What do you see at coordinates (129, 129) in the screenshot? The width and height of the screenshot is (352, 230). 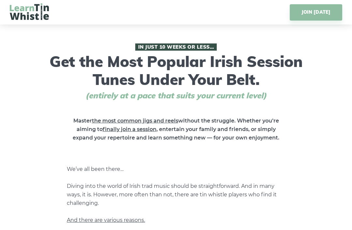 I see `span: finally join a session` at bounding box center [129, 129].